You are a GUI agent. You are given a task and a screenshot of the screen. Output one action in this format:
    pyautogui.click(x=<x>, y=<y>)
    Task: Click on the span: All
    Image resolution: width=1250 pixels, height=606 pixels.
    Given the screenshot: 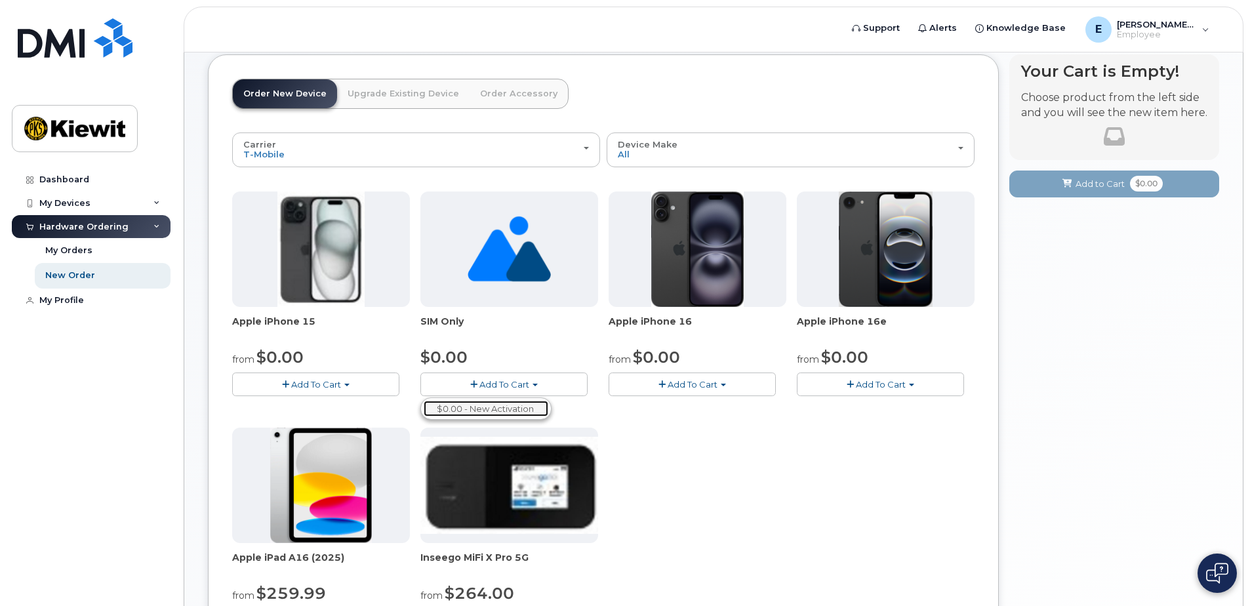 What is the action you would take?
    pyautogui.click(x=624, y=154)
    